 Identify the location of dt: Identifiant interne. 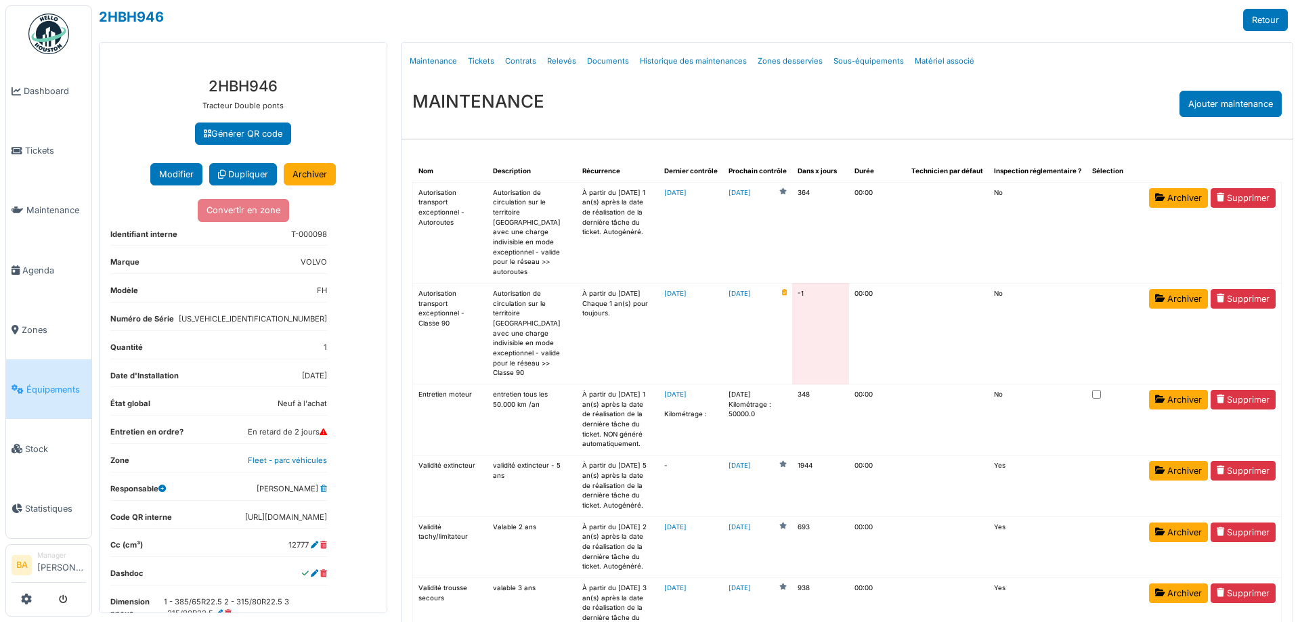
(144, 237).